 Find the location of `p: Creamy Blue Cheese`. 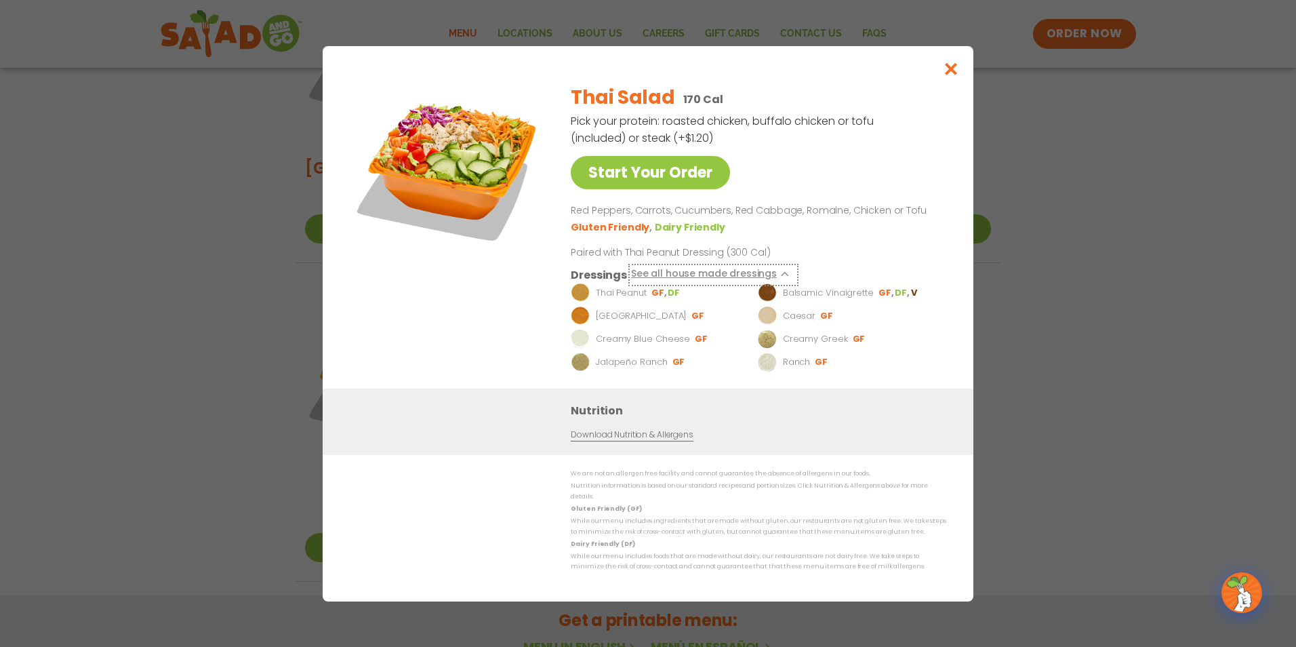

p: Creamy Blue Cheese is located at coordinates (643, 338).